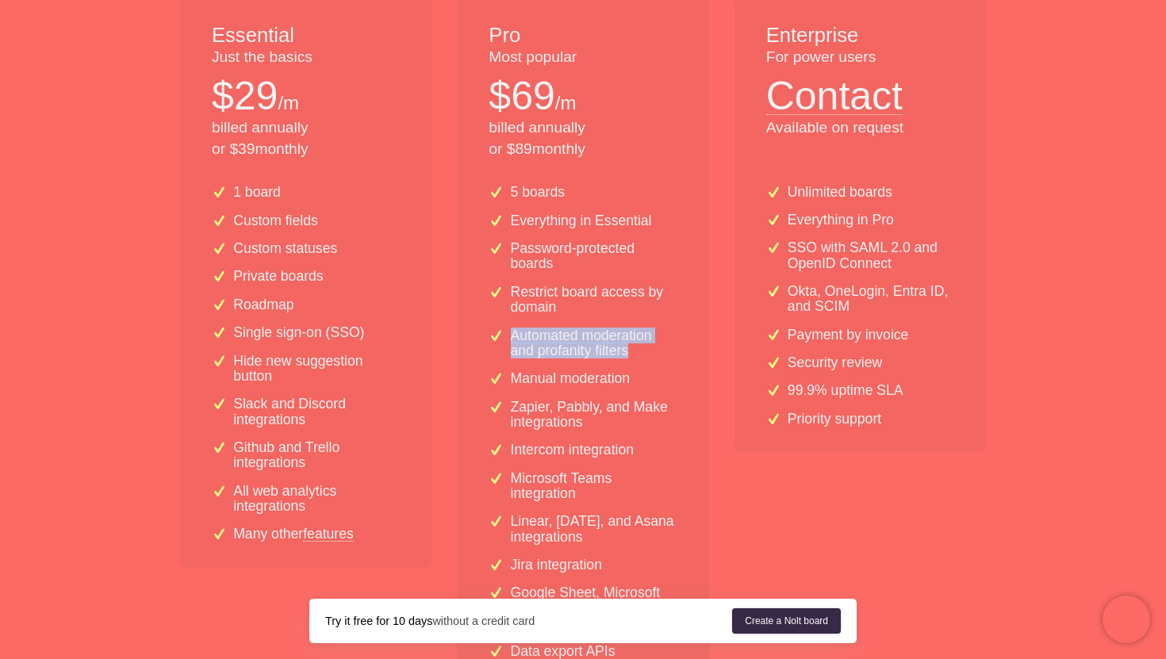 Image resolution: width=1166 pixels, height=659 pixels. I want to click on h1: Pro, so click(582, 36).